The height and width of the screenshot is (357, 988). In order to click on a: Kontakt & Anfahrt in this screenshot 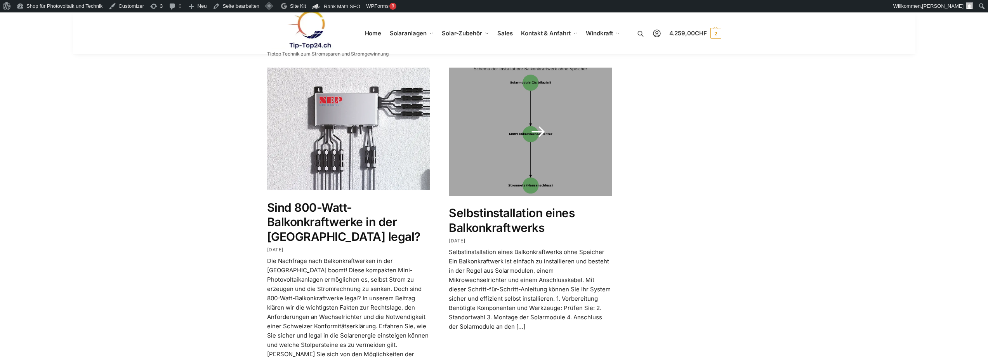, I will do `click(549, 33)`.